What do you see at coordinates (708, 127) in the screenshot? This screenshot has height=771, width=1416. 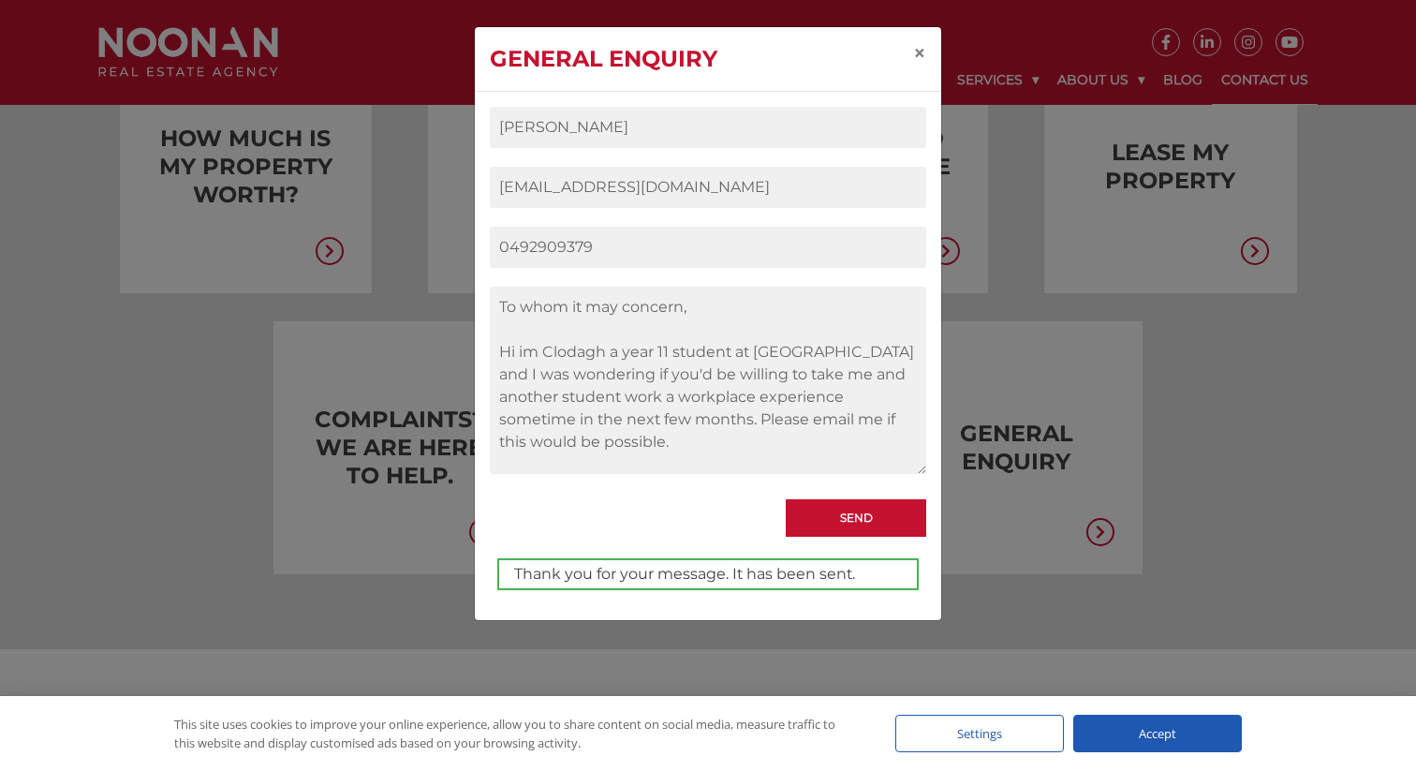 I see `input: Name` at bounding box center [708, 127].